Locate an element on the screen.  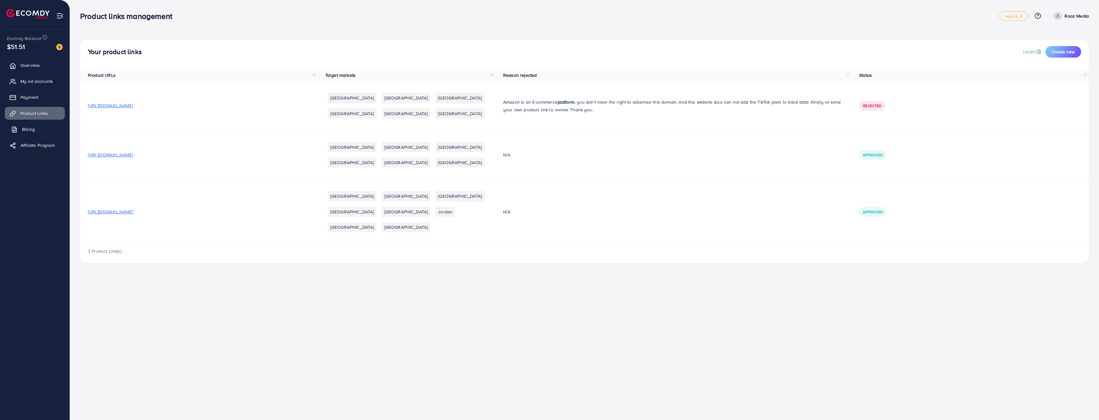
span: Create new is located at coordinates (1063, 52).